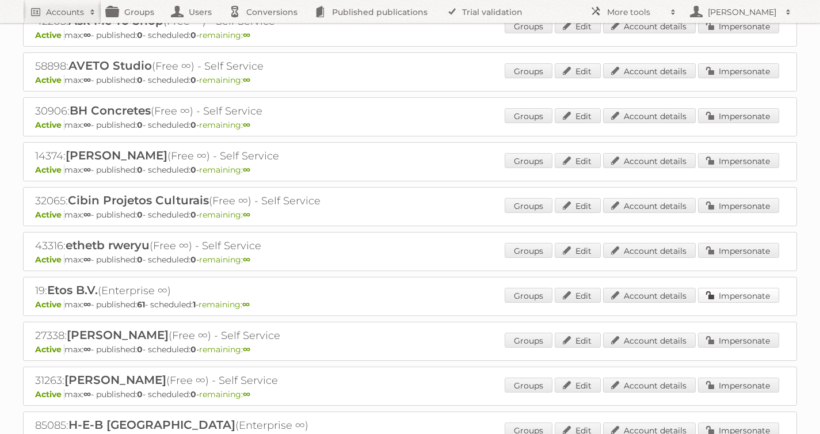 Image resolution: width=820 pixels, height=434 pixels. Describe the element at coordinates (236, 246) in the screenshot. I see `h2: 43316: (Free ∞) - Self Service` at that location.